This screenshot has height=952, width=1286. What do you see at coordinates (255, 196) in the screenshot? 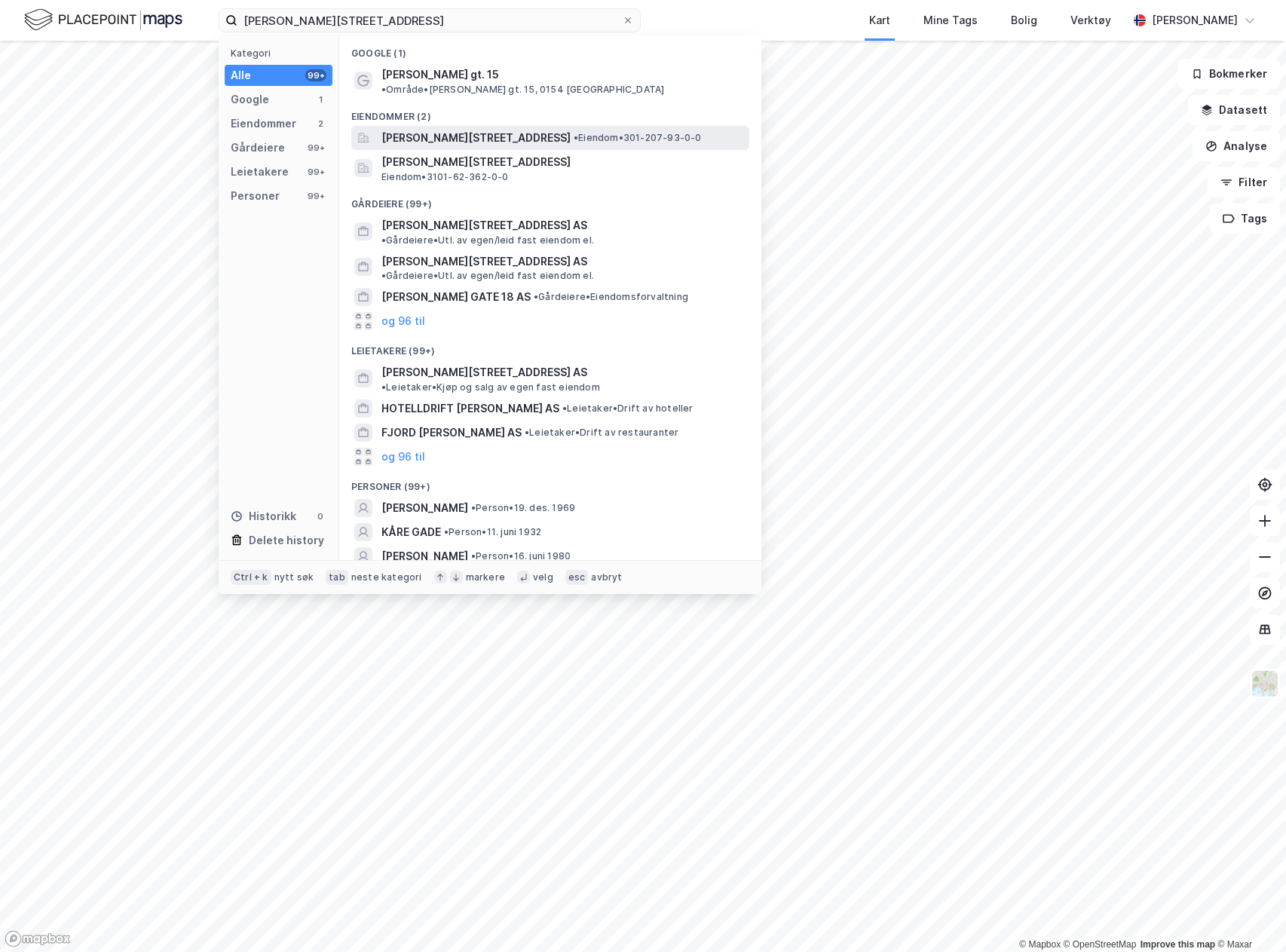
I see `div: Personer` at bounding box center [255, 196].